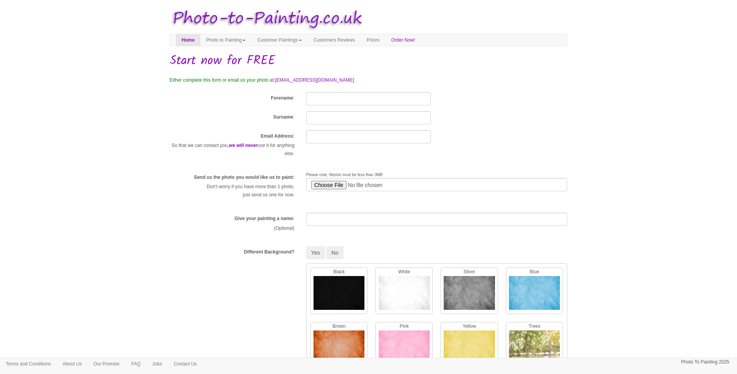 The image size is (737, 374). Describe the element at coordinates (315, 252) in the screenshot. I see `button: Yes` at that location.